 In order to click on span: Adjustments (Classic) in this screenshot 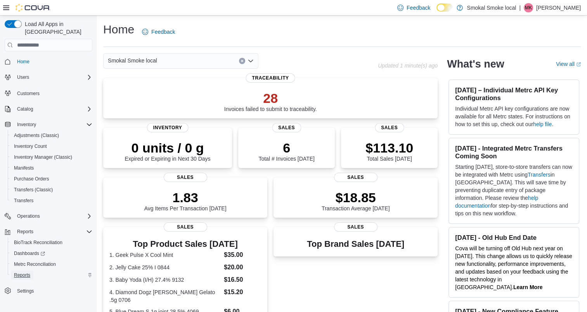, I will do `click(52, 135)`.